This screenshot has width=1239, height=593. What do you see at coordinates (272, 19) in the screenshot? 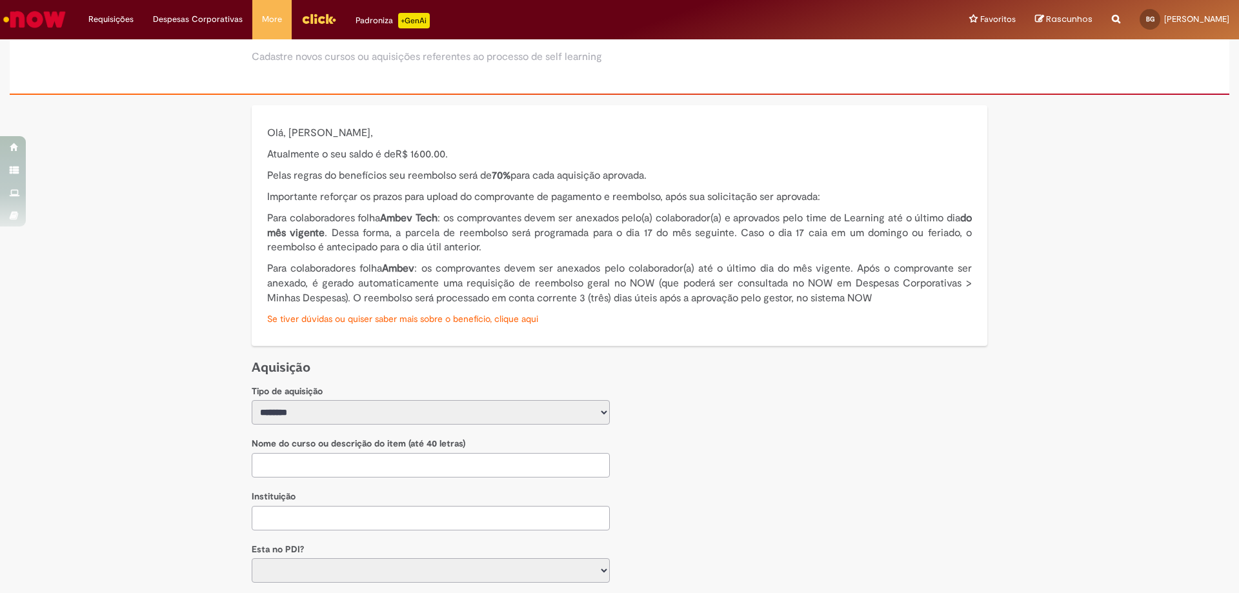
I see `span: More` at bounding box center [272, 19].